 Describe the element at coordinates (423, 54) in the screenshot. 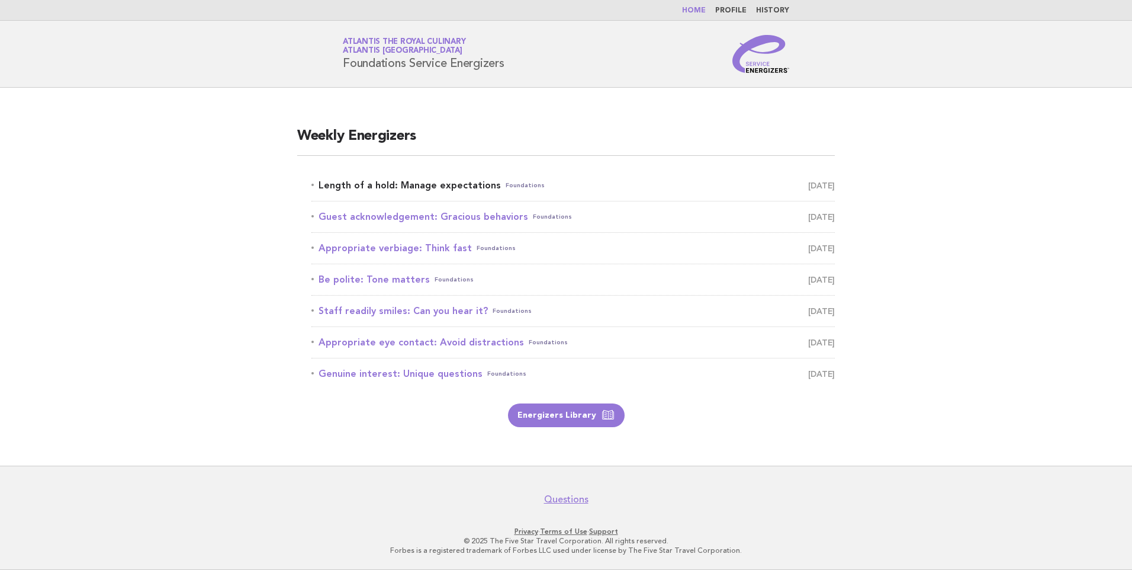

I see `h1: Foundations Service Energizers` at that location.